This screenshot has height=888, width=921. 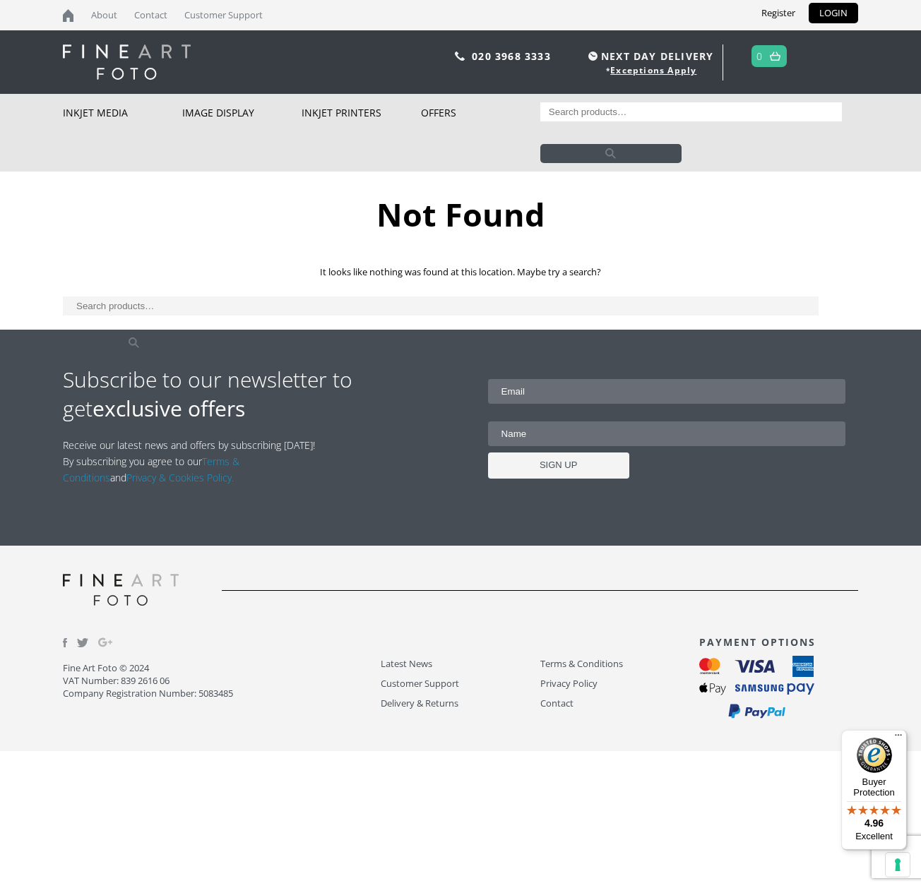 What do you see at coordinates (897, 865) in the screenshot?
I see `button: Your consent preferences for tracking technologies` at bounding box center [897, 865].